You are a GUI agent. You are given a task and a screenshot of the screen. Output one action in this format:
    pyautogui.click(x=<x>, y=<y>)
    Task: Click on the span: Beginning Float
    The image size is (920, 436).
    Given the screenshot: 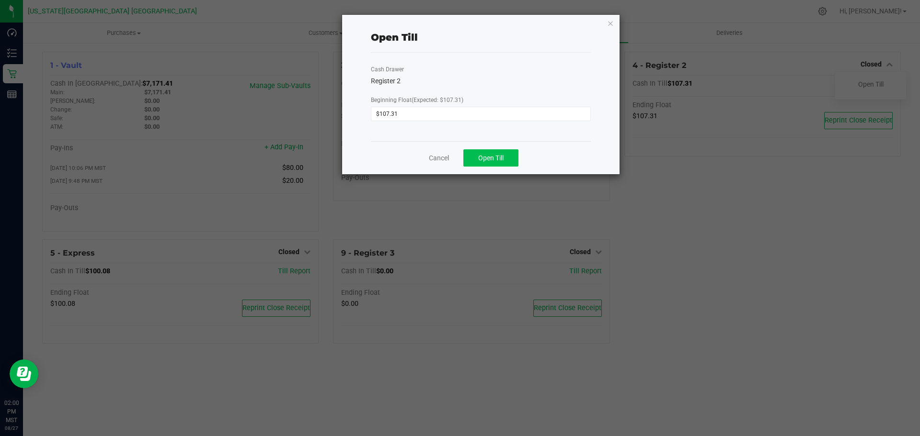 What is the action you would take?
    pyautogui.click(x=417, y=100)
    